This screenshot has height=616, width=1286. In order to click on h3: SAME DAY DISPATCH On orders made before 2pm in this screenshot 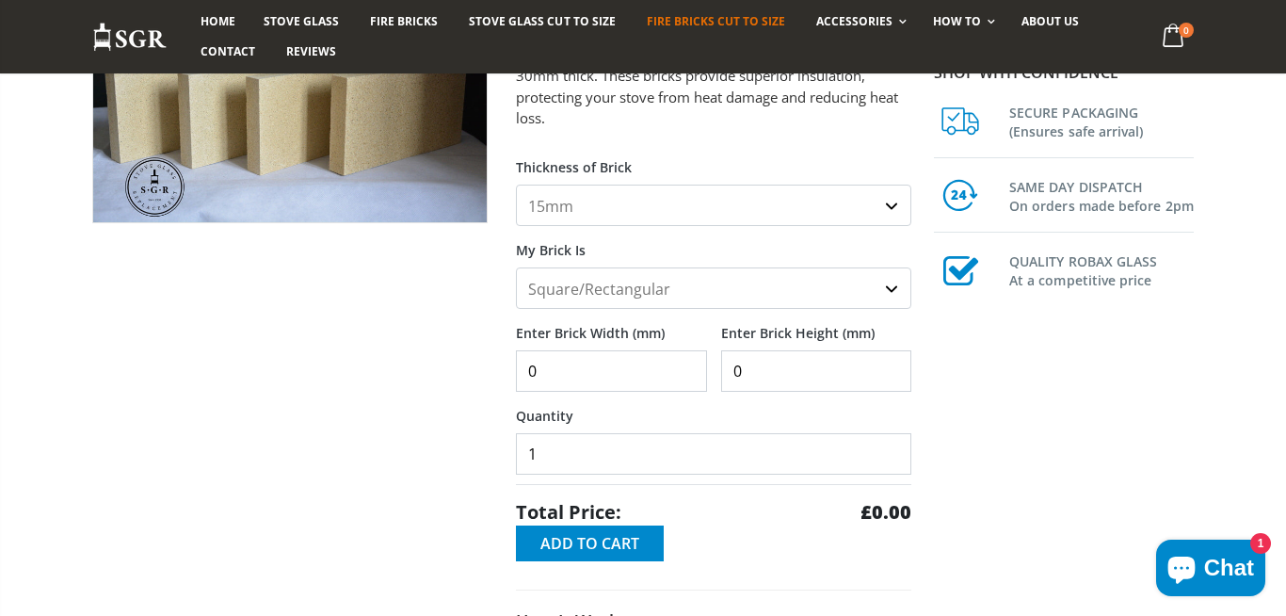, I will do `click(1102, 195)`.